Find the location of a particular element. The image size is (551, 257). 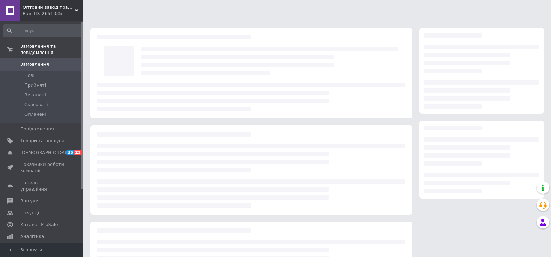

span: Панель управління is located at coordinates (42, 186).